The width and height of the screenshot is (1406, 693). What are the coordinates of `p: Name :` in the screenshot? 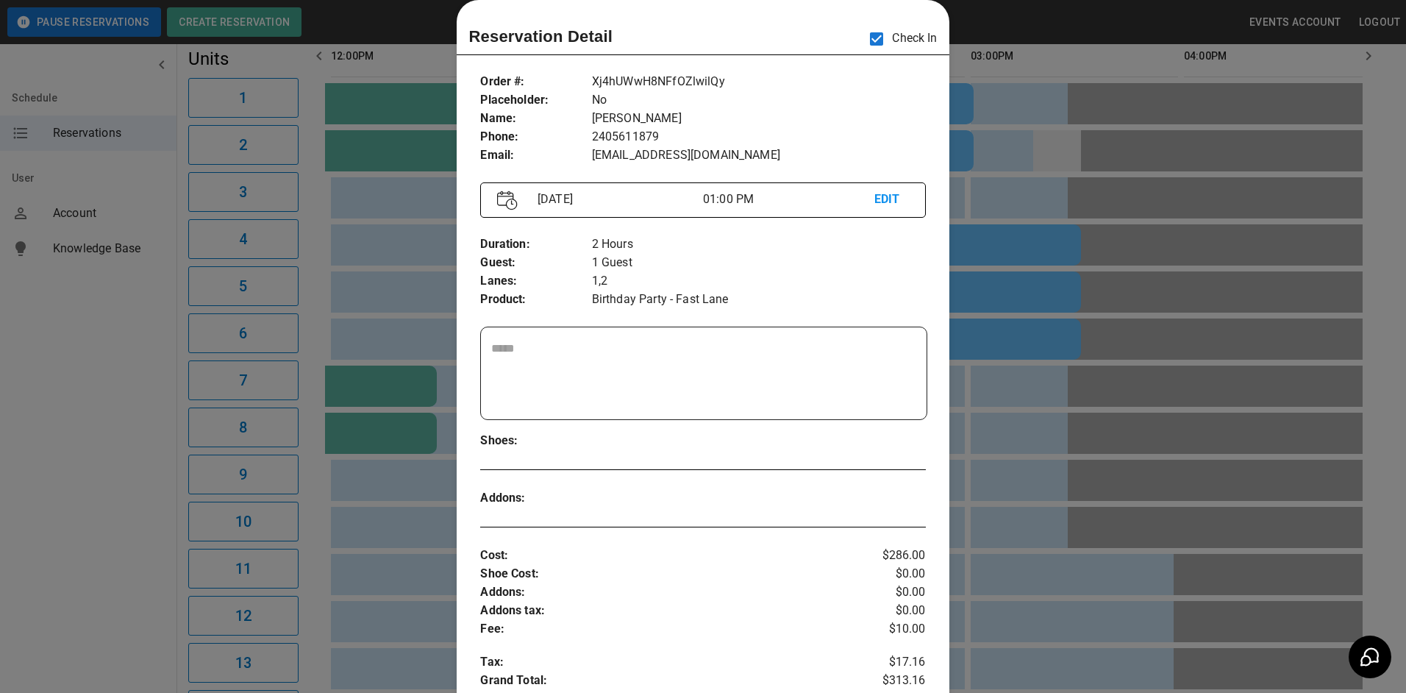 It's located at (535, 118).